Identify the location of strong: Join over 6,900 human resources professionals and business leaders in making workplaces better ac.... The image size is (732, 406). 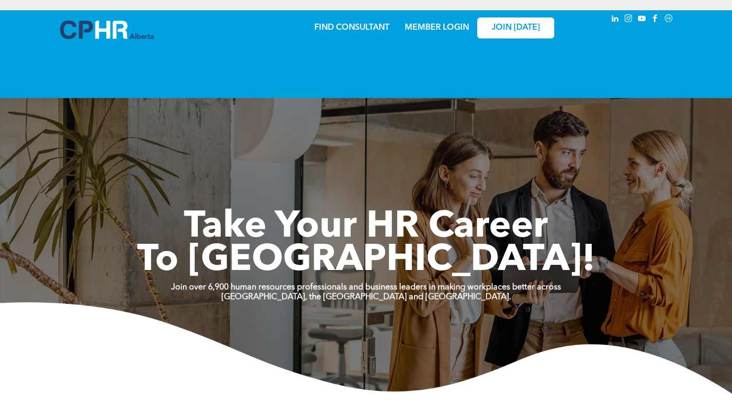
(366, 288).